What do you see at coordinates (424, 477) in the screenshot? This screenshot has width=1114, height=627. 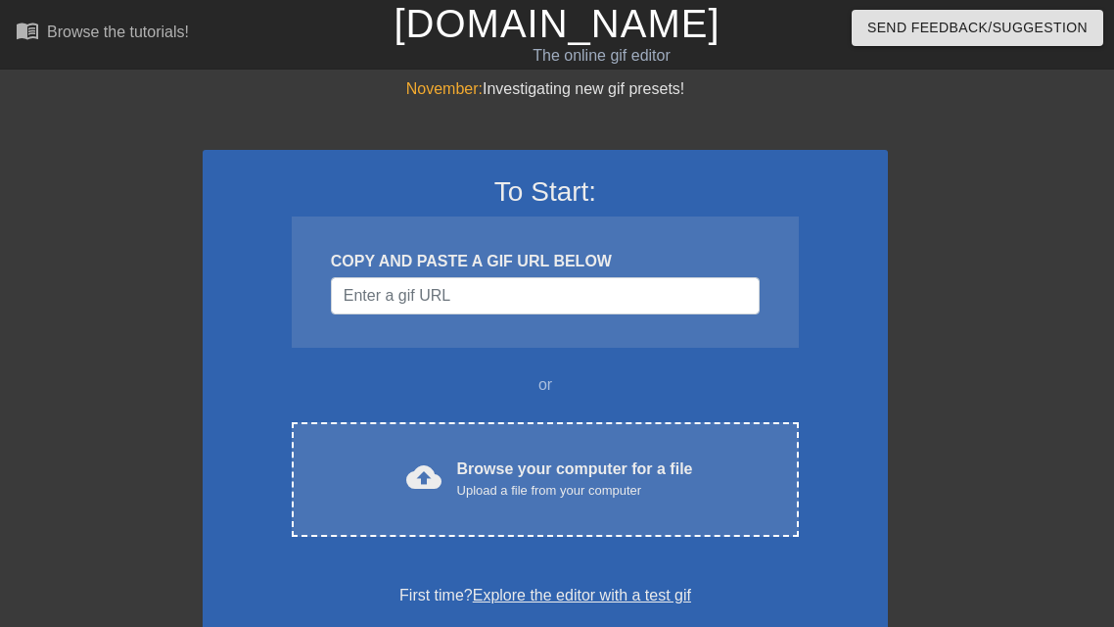 I see `span: cloud_upload` at bounding box center [424, 477].